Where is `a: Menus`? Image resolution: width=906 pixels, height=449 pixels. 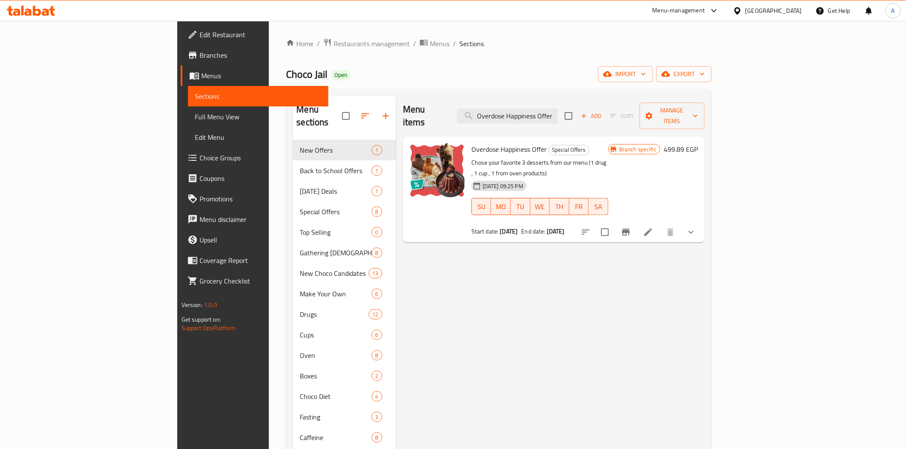
a: Menus is located at coordinates (434, 44).